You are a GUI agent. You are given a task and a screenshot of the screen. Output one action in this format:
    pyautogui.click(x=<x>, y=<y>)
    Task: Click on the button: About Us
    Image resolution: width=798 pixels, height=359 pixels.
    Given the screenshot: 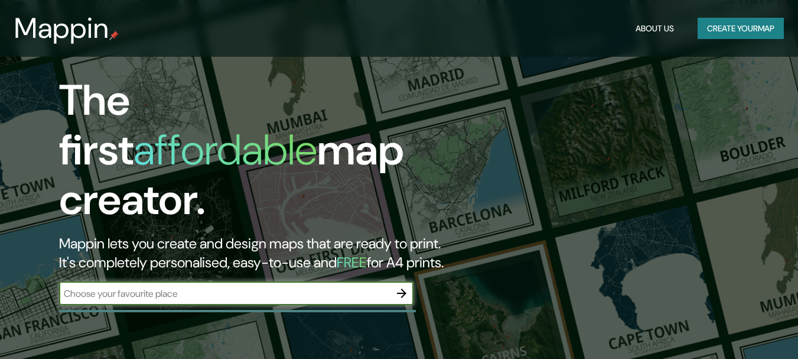 What is the action you would take?
    pyautogui.click(x=655, y=28)
    